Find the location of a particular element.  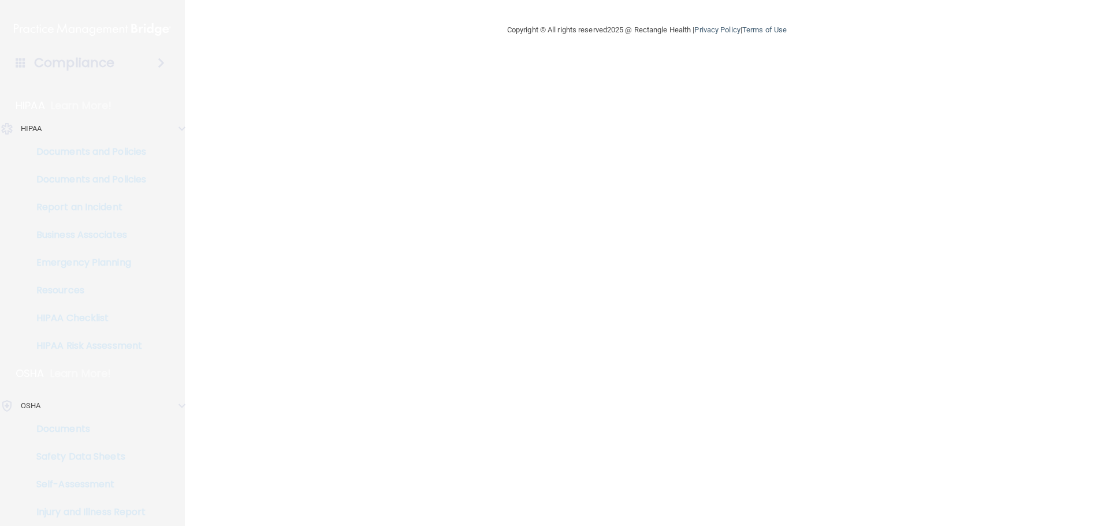

p: Report an Incident is located at coordinates (86, 207).